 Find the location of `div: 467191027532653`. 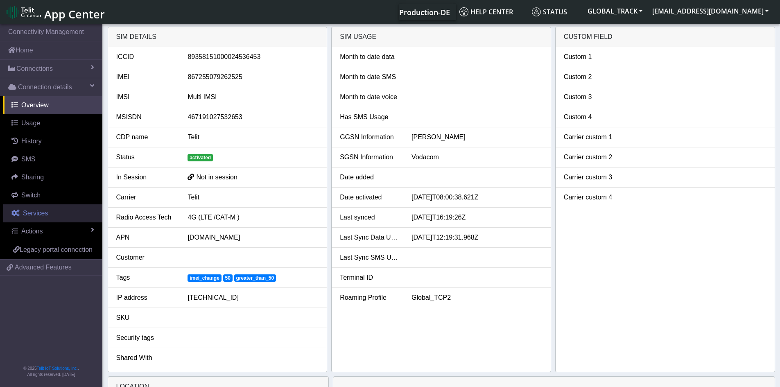

div: 467191027532653 is located at coordinates (253, 117).